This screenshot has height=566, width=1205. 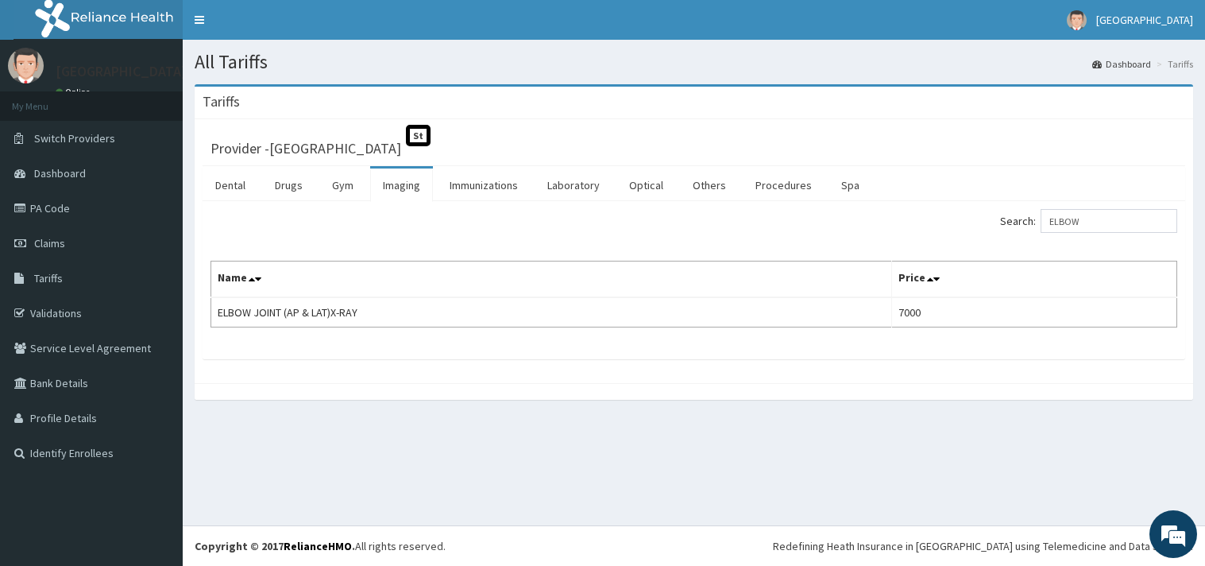 What do you see at coordinates (573, 185) in the screenshot?
I see `a: Laboratory` at bounding box center [573, 185].